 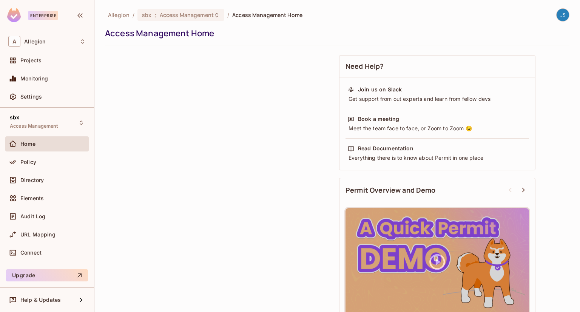 What do you see at coordinates (43, 15) in the screenshot?
I see `div: Enterprise` at bounding box center [43, 15].